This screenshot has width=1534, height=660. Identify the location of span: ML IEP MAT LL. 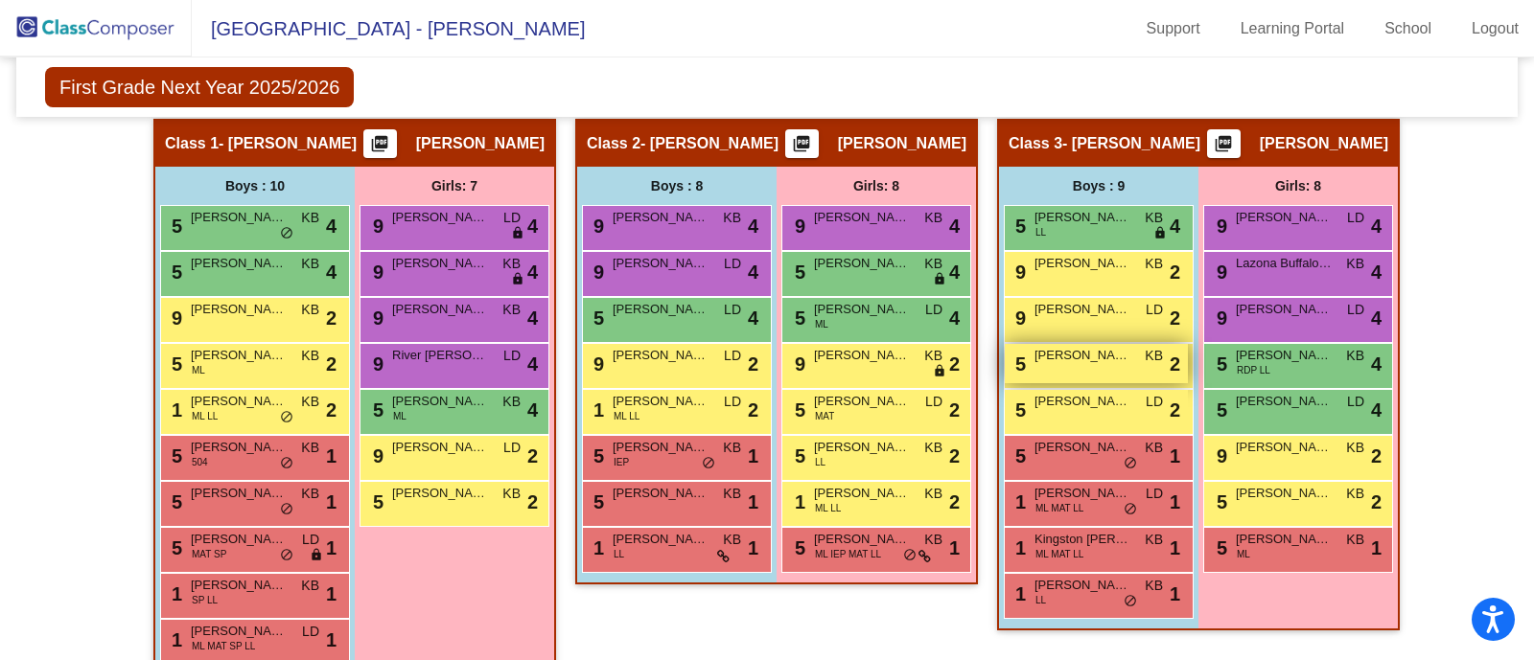
(847, 554).